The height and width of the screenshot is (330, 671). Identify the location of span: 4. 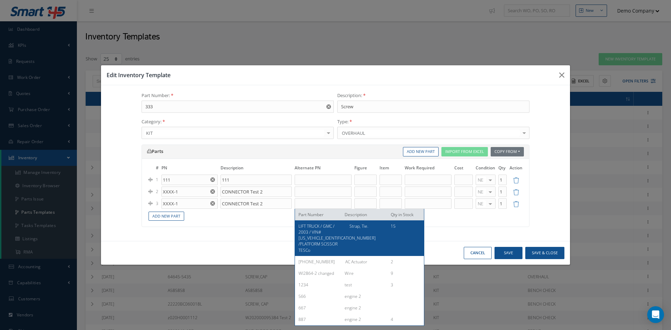
(392, 319).